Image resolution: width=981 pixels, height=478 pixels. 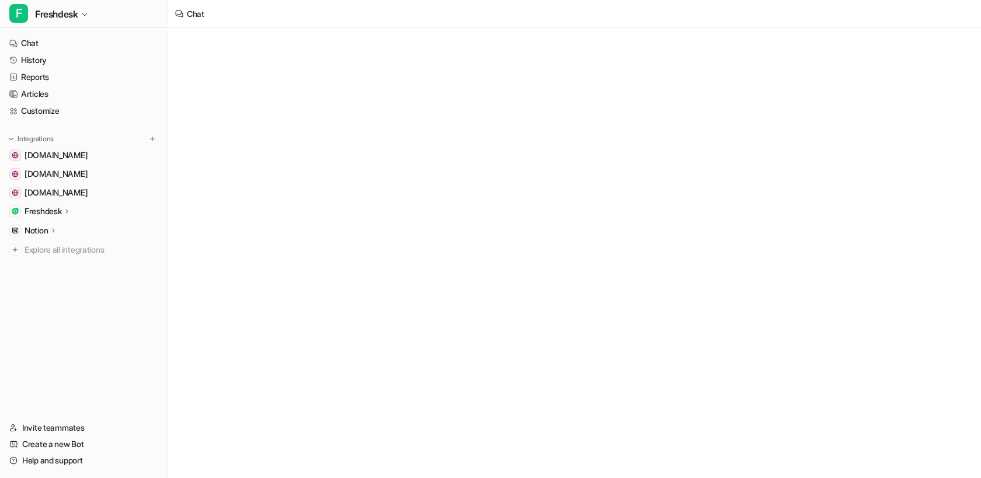 What do you see at coordinates (31, 139) in the screenshot?
I see `button: Integrations` at bounding box center [31, 139].